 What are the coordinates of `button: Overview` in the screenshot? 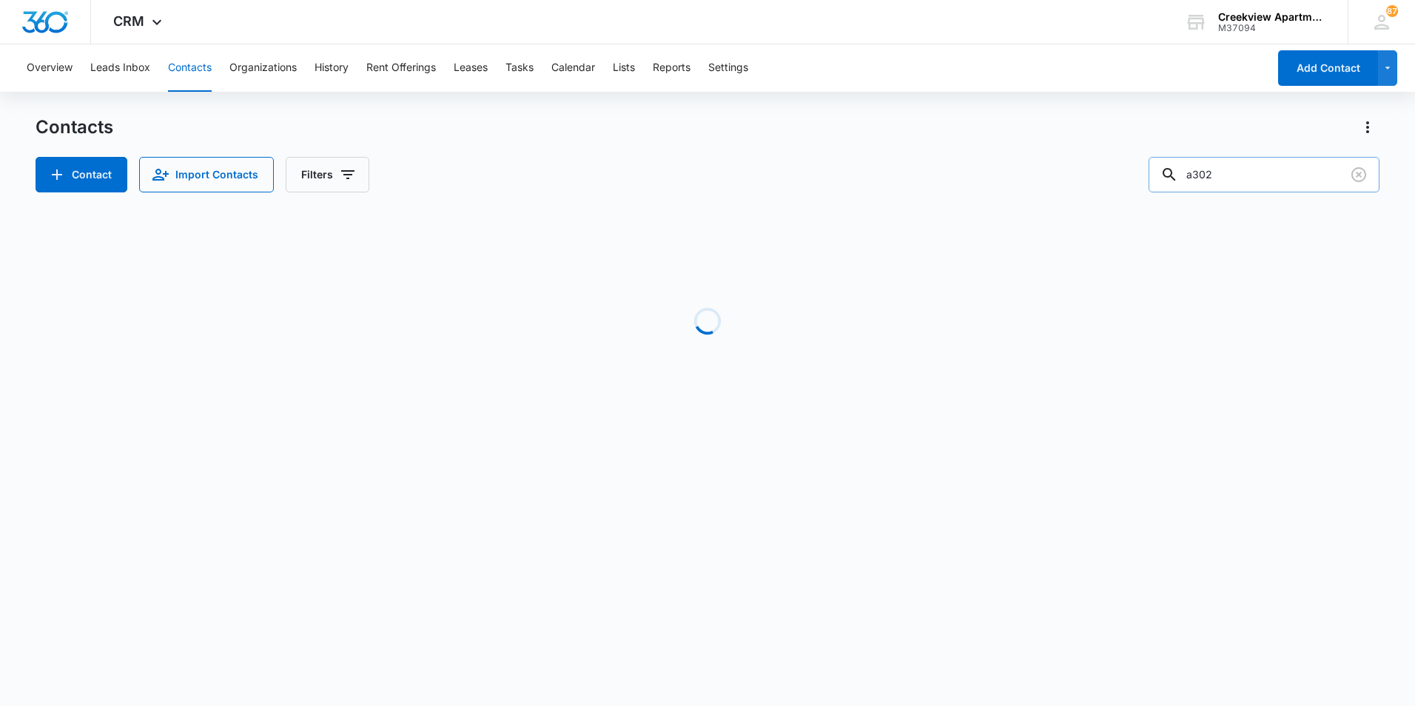 It's located at (50, 68).